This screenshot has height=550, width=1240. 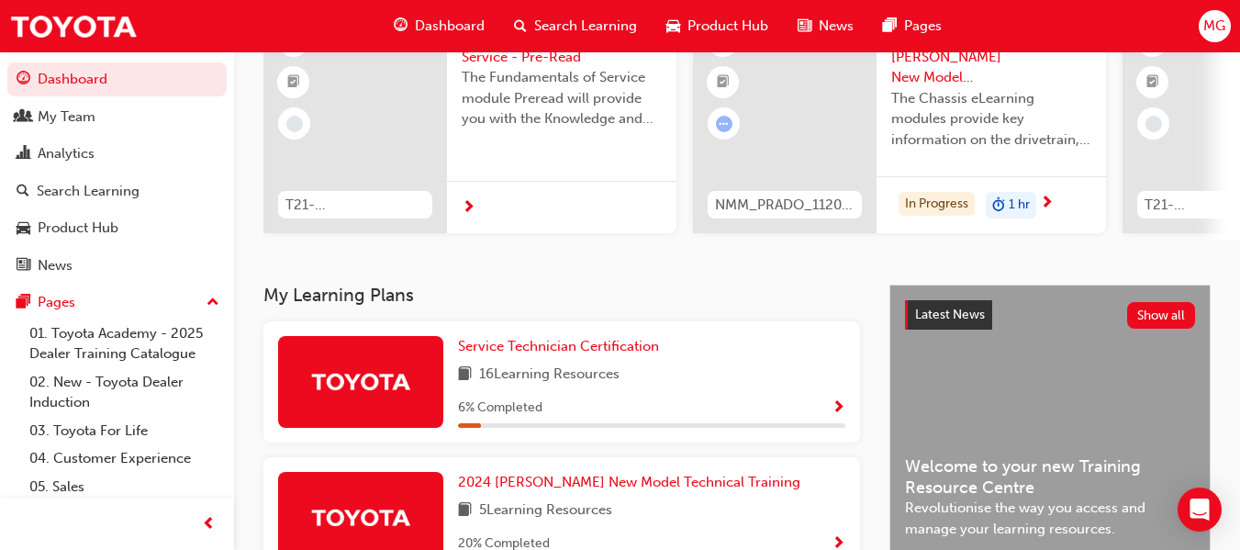 What do you see at coordinates (558, 346) in the screenshot?
I see `span: Service Technician Certification` at bounding box center [558, 346].